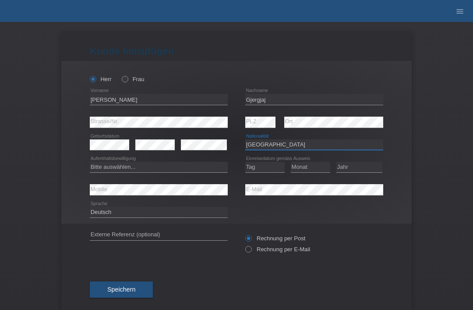 The height and width of the screenshot is (310, 473). What do you see at coordinates (248, 251) in the screenshot?
I see `input: Rechnung per E-Mail` at bounding box center [248, 251].